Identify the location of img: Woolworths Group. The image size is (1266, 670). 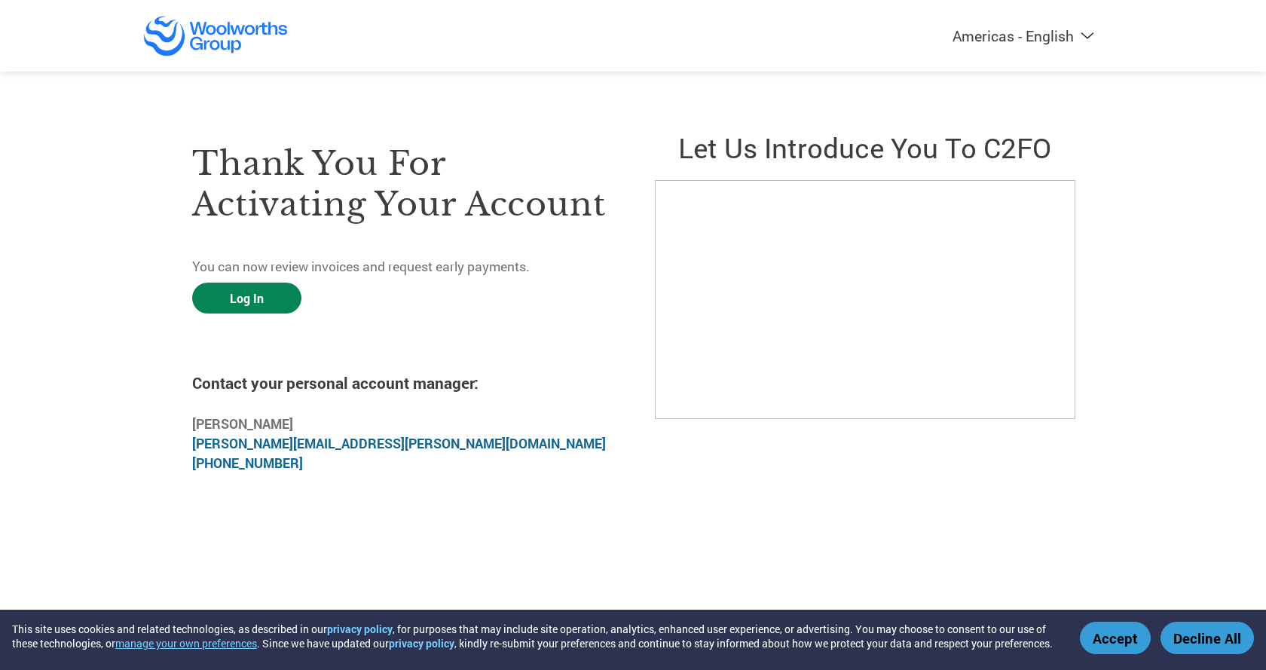
(216, 35).